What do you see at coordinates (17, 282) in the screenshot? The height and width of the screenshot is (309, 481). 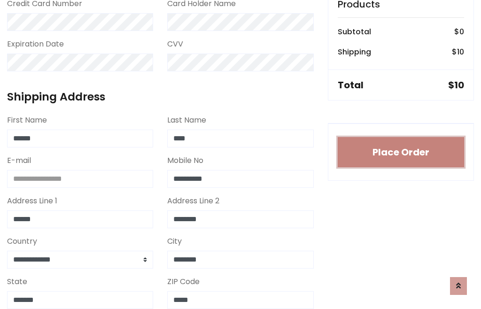 I see `label: State` at bounding box center [17, 282].